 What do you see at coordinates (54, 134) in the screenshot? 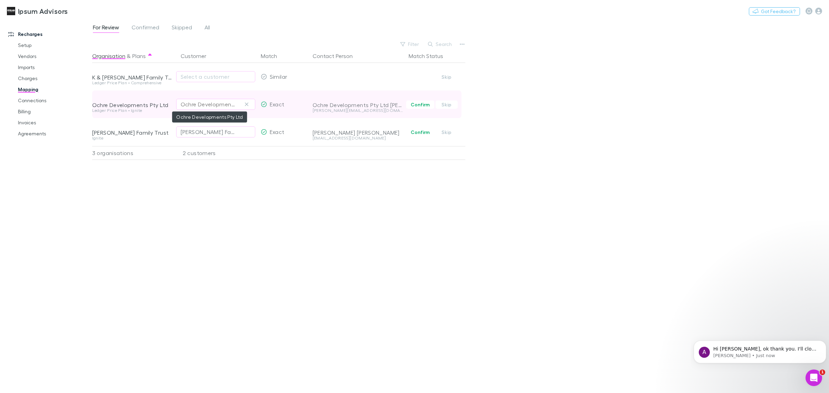
I see `a: Agreements` at bounding box center [54, 134].